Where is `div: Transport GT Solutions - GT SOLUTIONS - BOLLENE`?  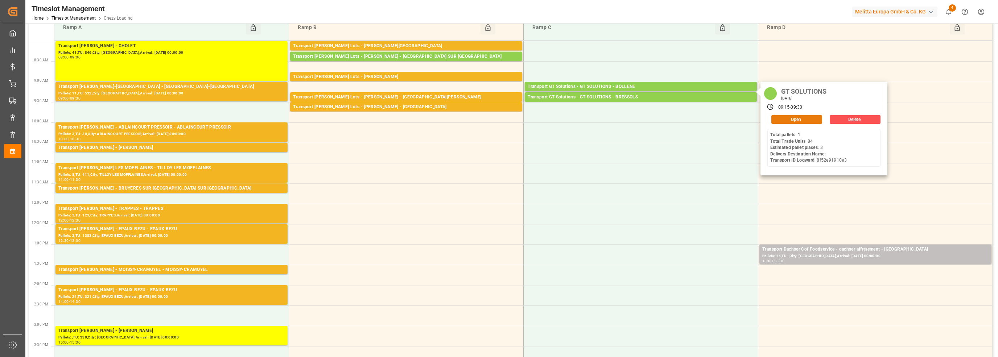 div: Transport GT Solutions - GT SOLUTIONS - BOLLENE is located at coordinates (641, 87).